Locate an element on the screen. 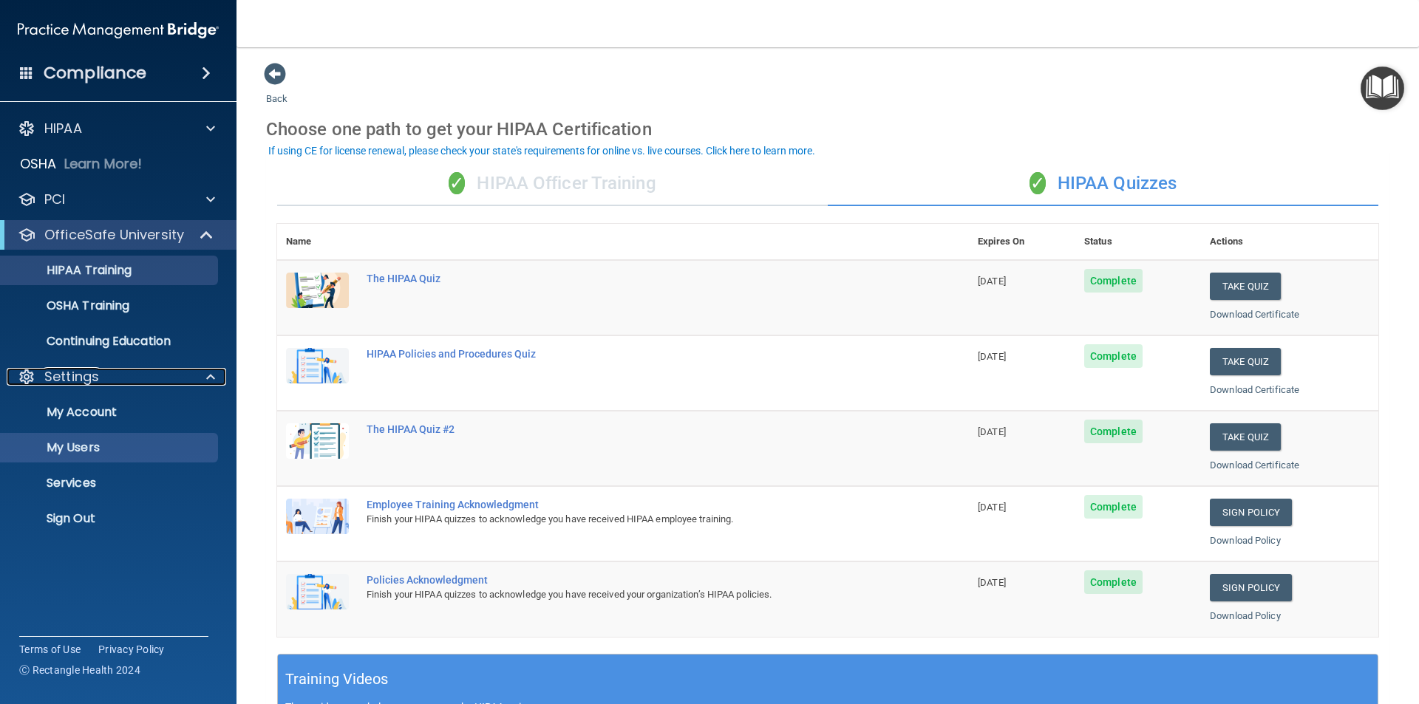 The height and width of the screenshot is (704, 1419). p: PCI is located at coordinates (55, 200).